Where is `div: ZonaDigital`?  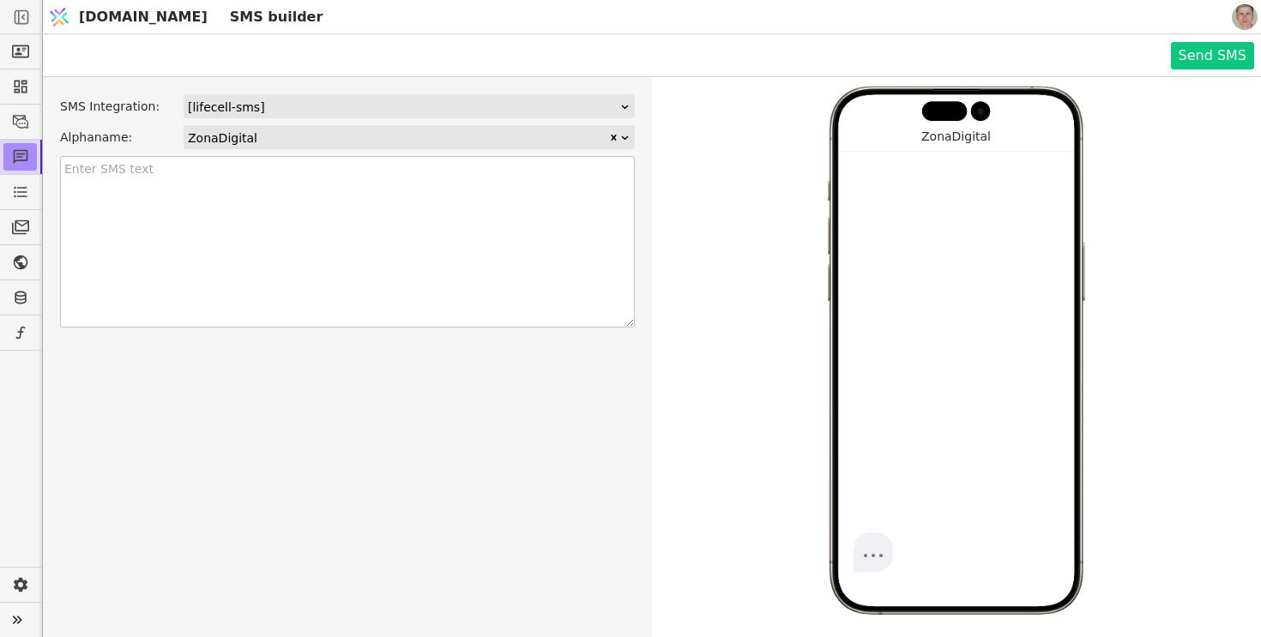 div: ZonaDigital is located at coordinates (398, 137).